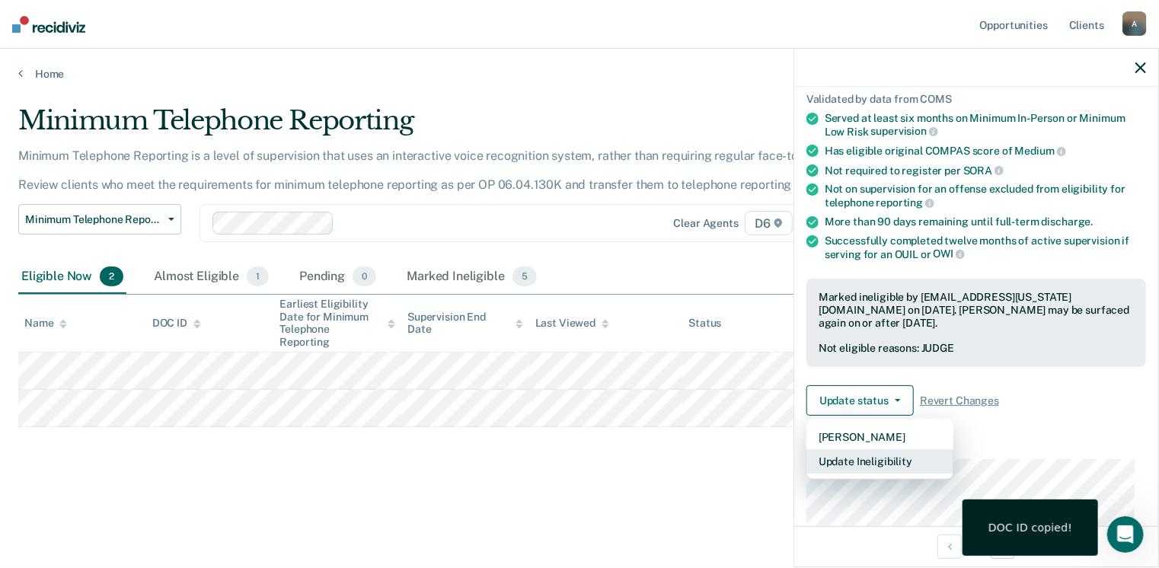 The image size is (1159, 568). What do you see at coordinates (985, 171) in the screenshot?
I see `div: Not required to register per` at bounding box center [985, 171].